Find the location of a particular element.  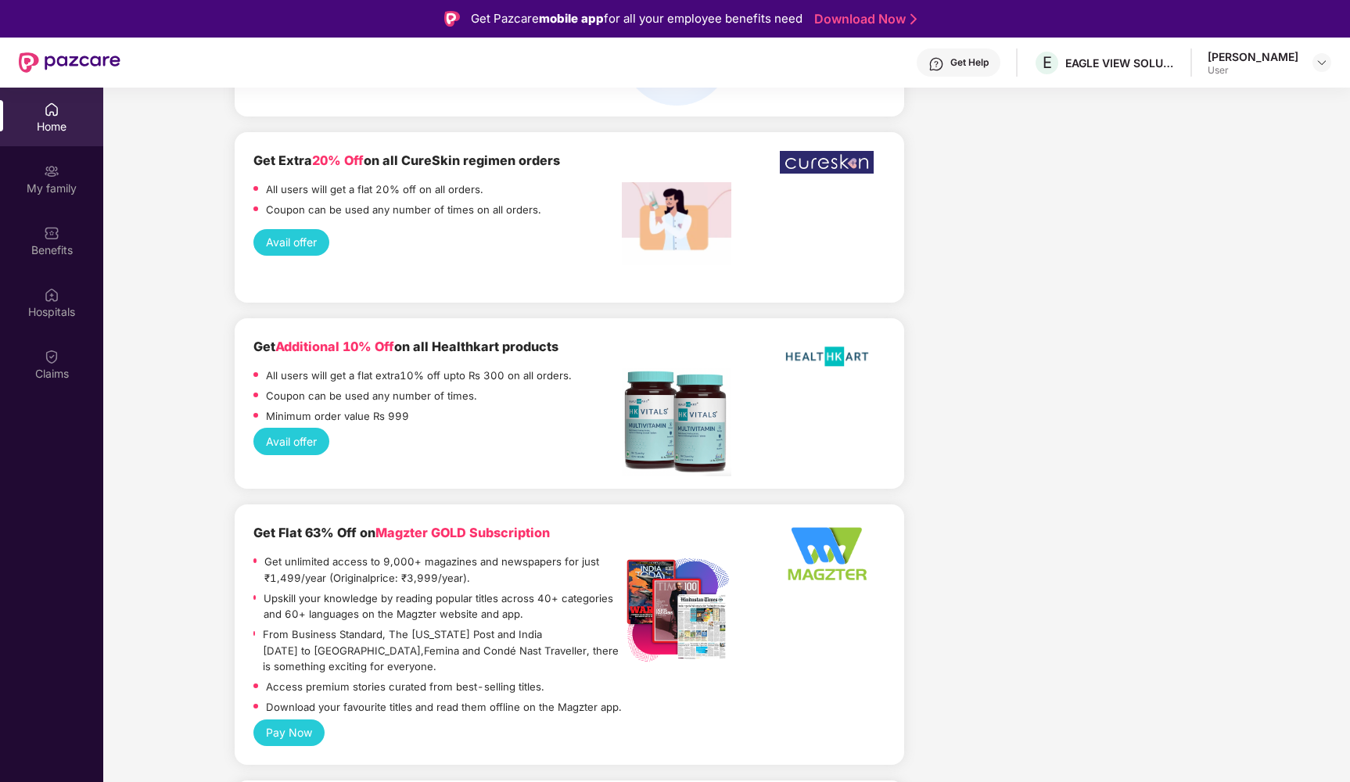

span: Additional 10% Off is located at coordinates (335, 346).